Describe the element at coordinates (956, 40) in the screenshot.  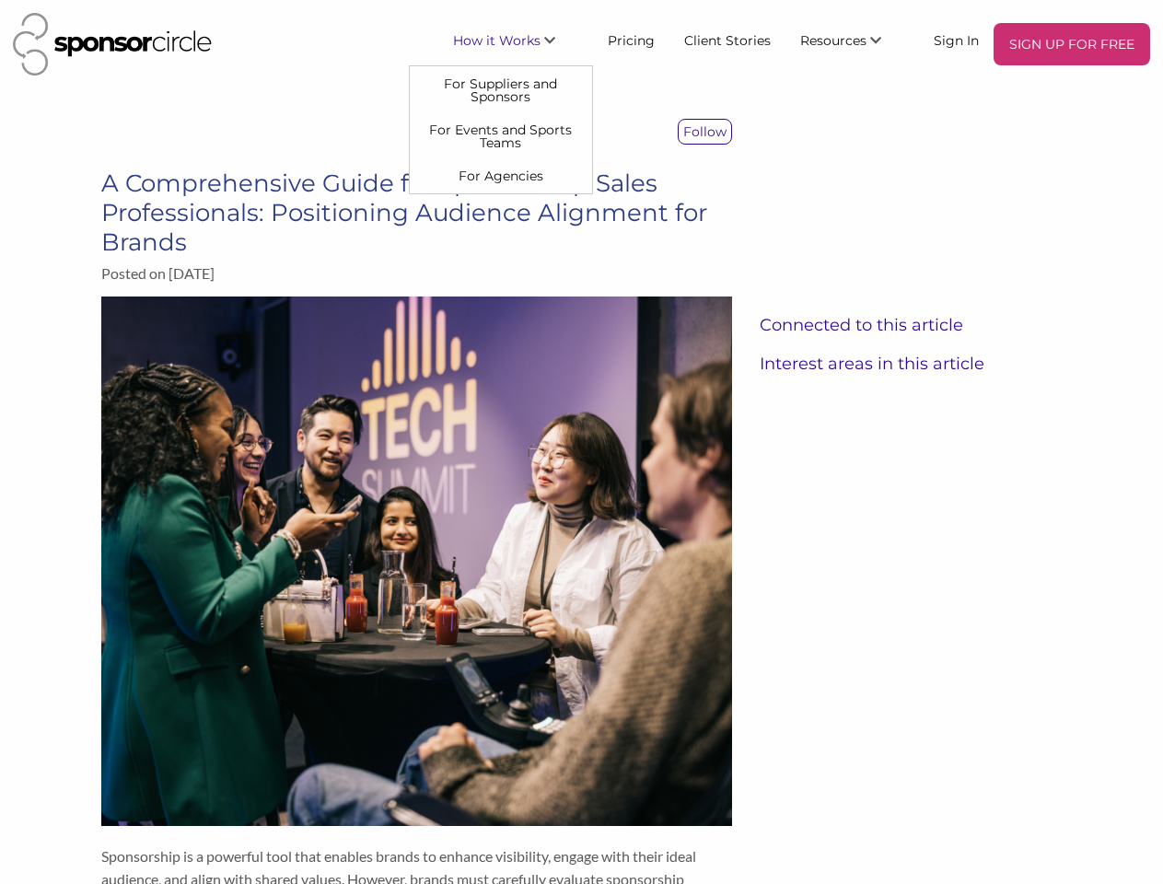
I see `a: Sign In` at that location.